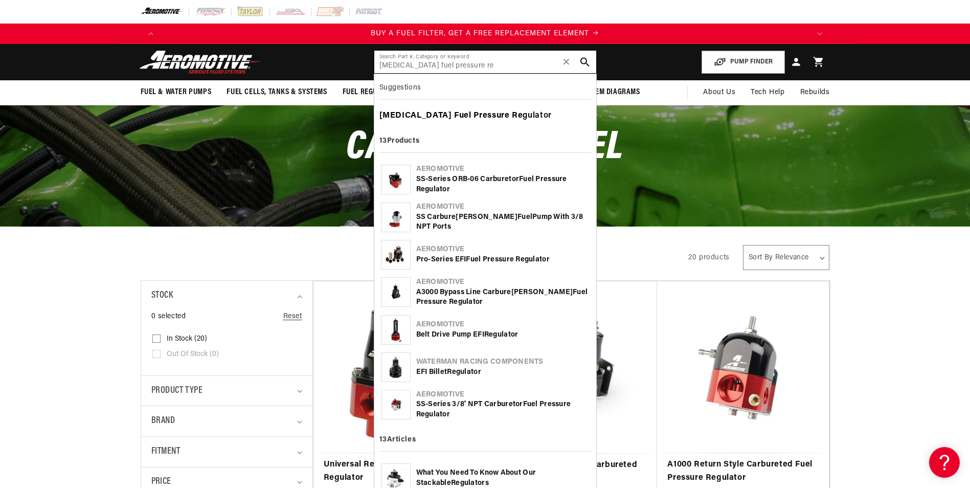 The image size is (970, 488). I want to click on span: Fitment, so click(166, 451).